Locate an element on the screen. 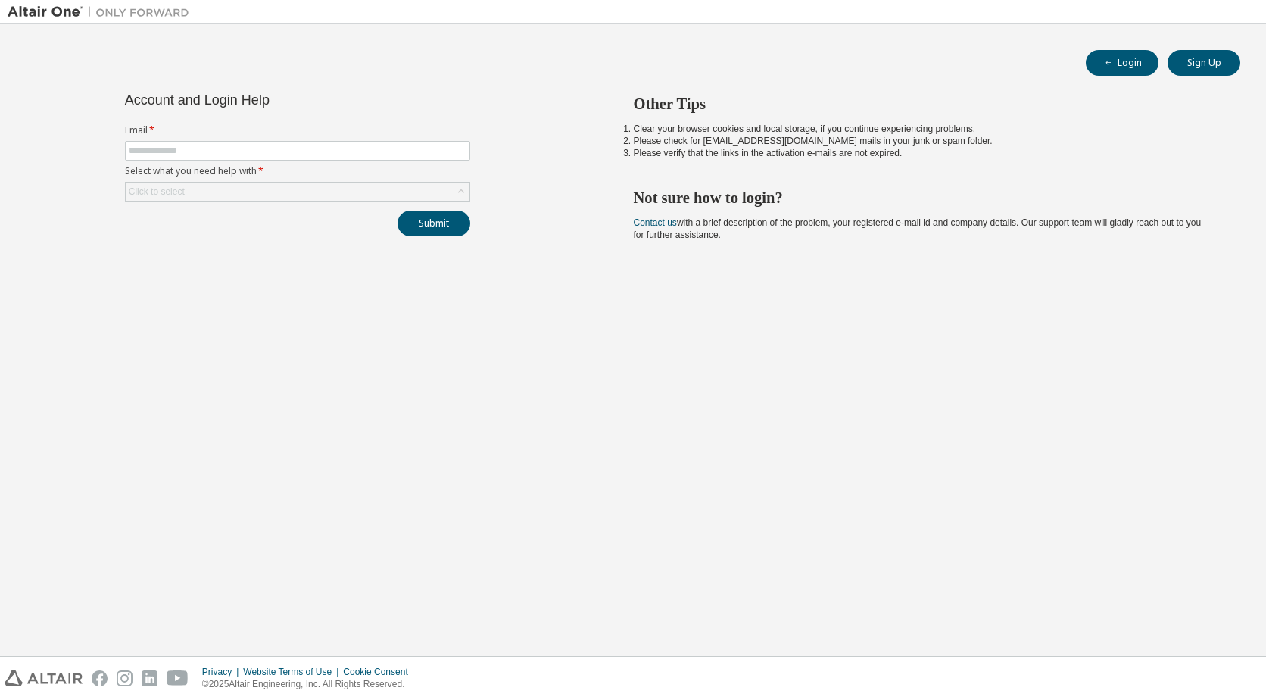 The width and height of the screenshot is (1266, 700). li: Clear your browser cookies and local storage, if you continue experiencing problems. is located at coordinates (924, 129).